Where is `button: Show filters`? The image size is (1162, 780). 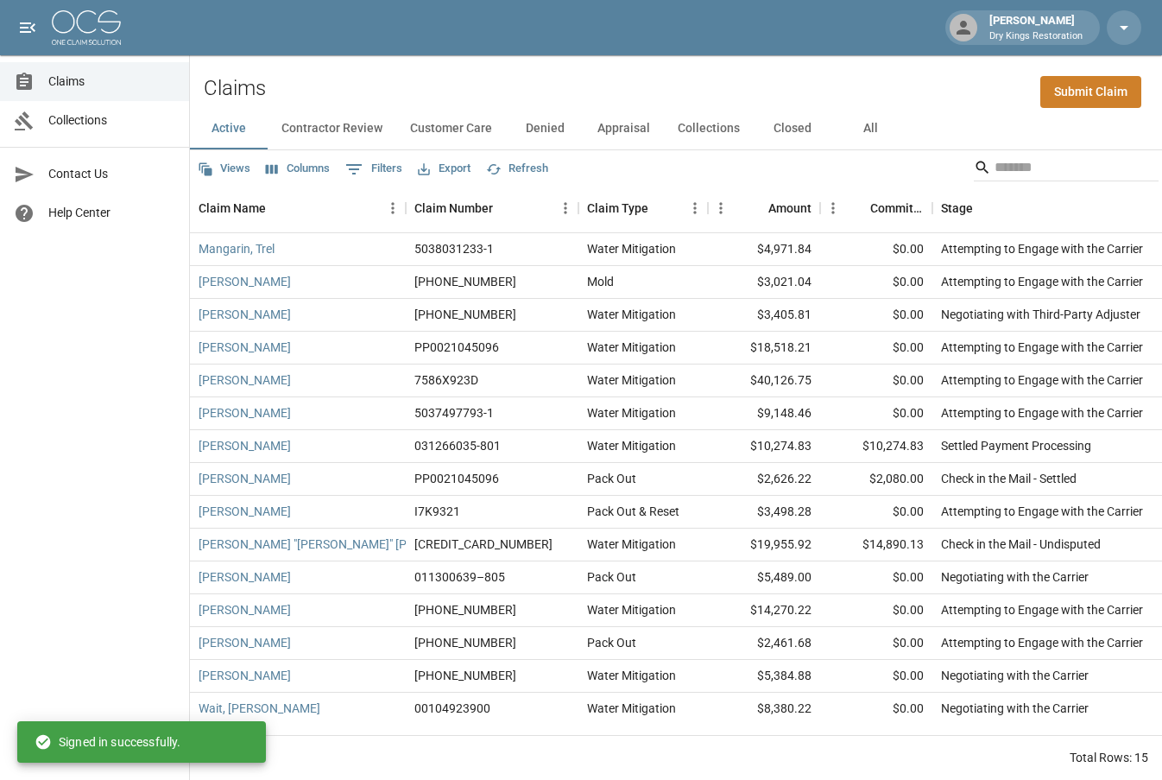 button: Show filters is located at coordinates (374, 169).